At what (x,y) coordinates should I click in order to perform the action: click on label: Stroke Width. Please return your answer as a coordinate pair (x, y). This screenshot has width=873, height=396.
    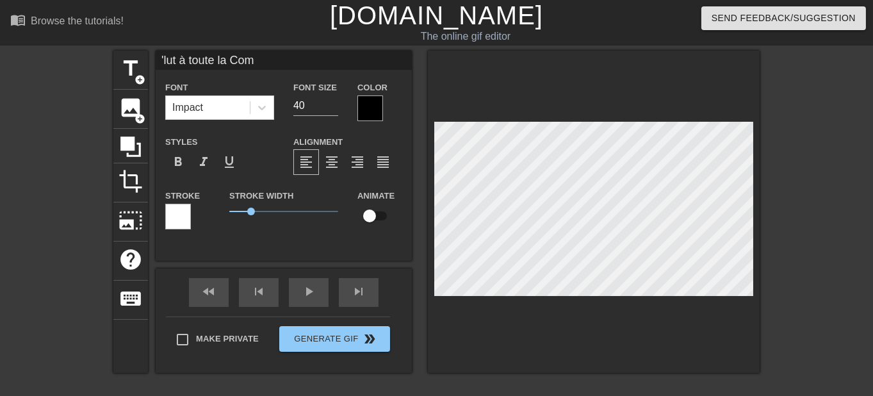
    Looking at the image, I should click on (261, 196).